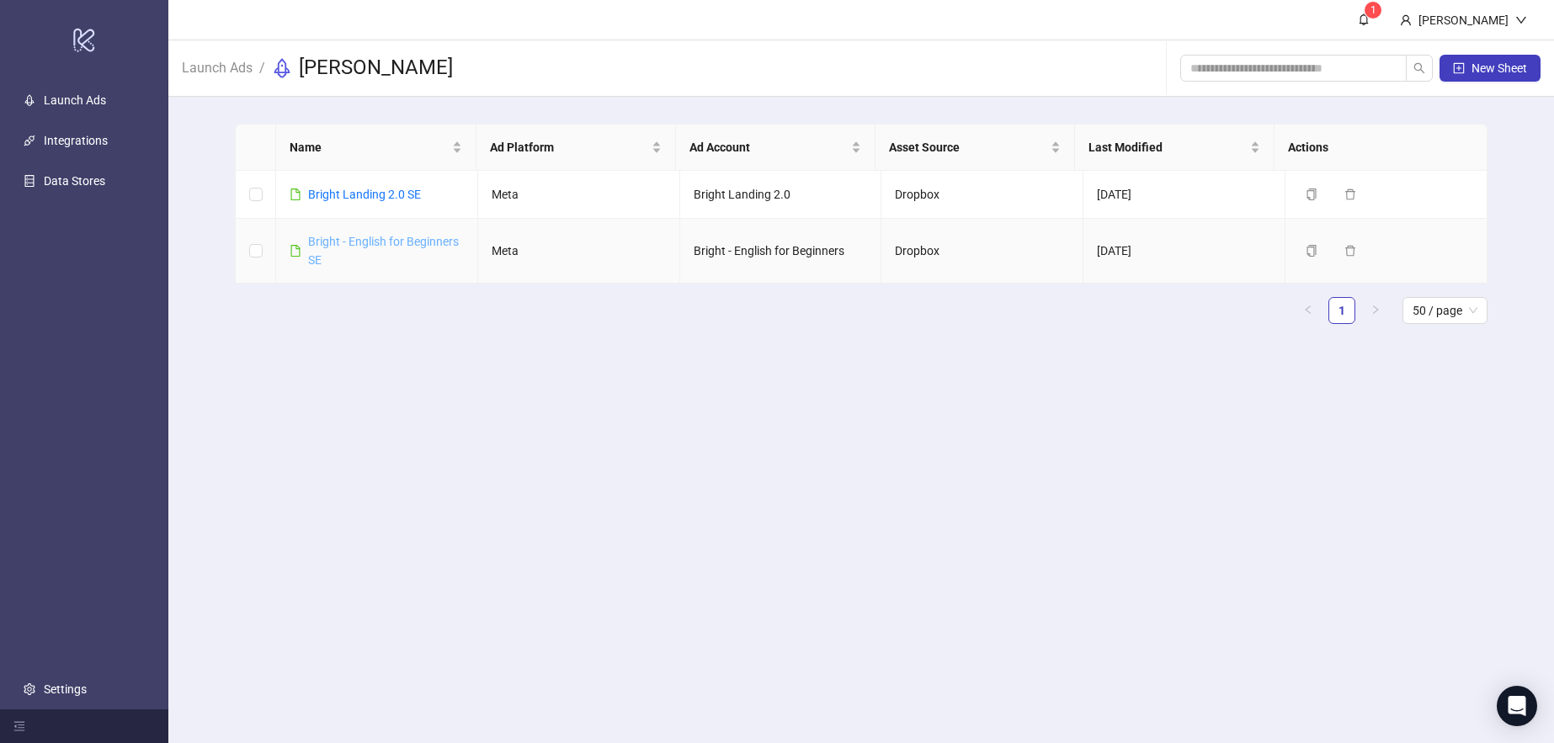  What do you see at coordinates (1342, 311) in the screenshot?
I see `li: 1` at bounding box center [1342, 311].